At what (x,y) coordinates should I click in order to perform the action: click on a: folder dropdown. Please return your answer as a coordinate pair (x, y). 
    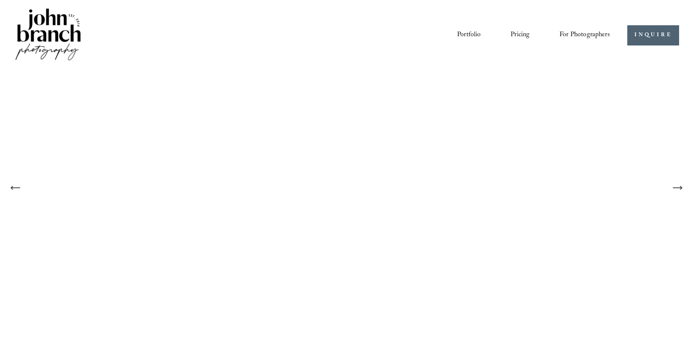
    Looking at the image, I should click on (585, 35).